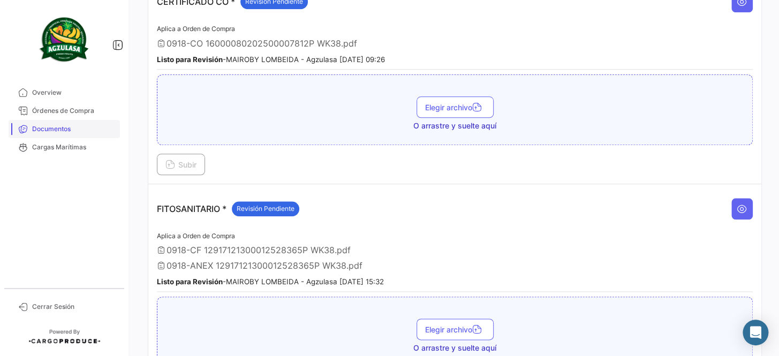  Describe the element at coordinates (74, 93) in the screenshot. I see `span: Overview` at that location.